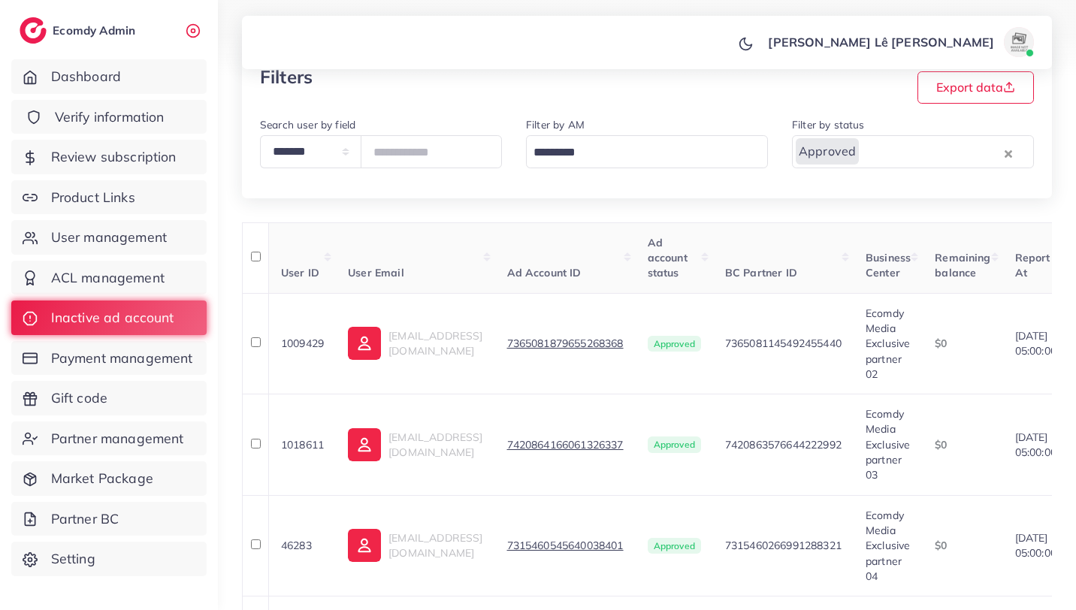 This screenshot has height=610, width=1076. What do you see at coordinates (102, 479) in the screenshot?
I see `span: Market Package` at bounding box center [102, 479].